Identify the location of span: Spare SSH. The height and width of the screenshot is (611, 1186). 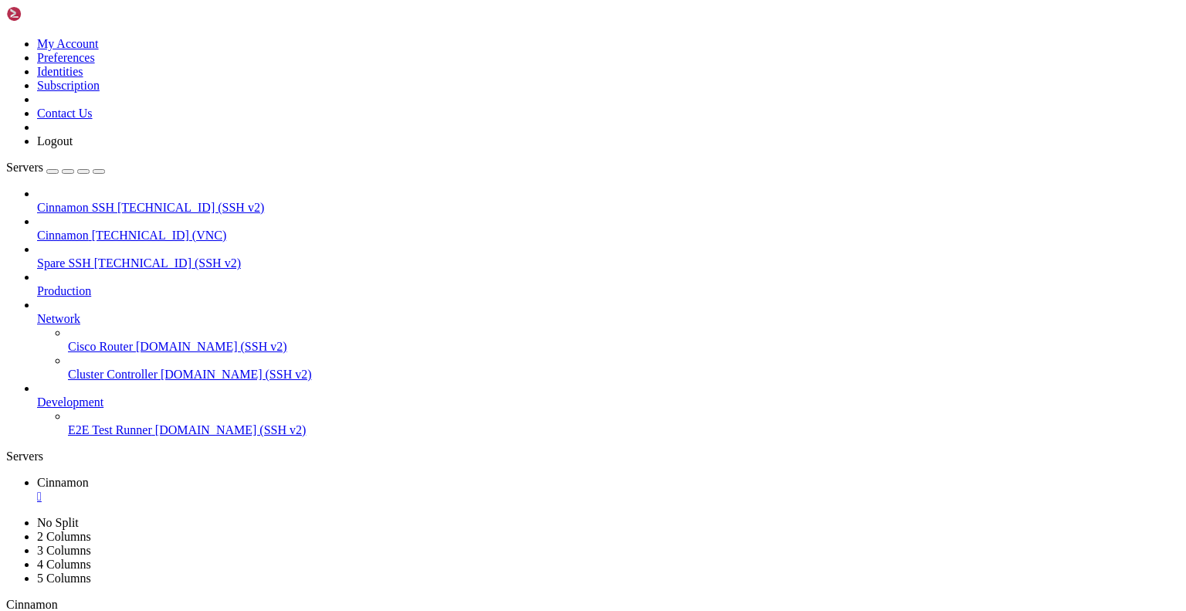
(64, 263).